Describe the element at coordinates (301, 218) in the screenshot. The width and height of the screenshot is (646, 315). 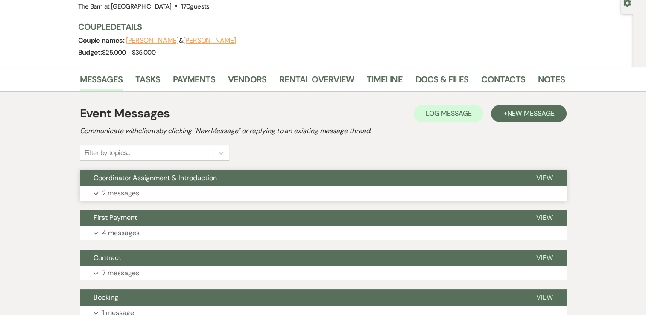
I see `button: First Payment` at that location.